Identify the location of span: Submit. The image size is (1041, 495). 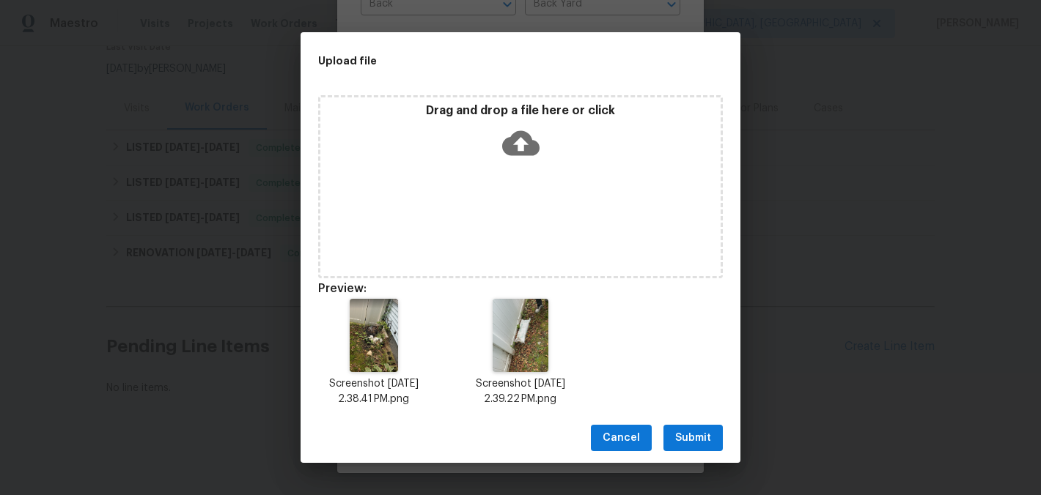
(693, 438).